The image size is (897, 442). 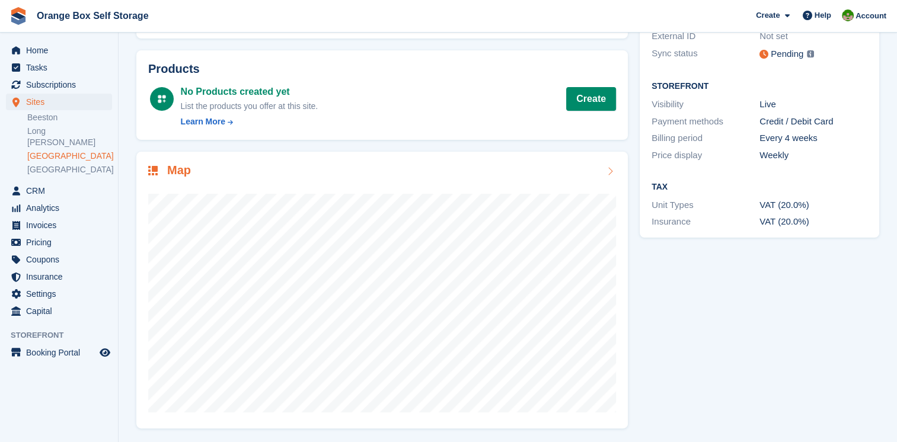 I want to click on div: Learn More, so click(x=203, y=121).